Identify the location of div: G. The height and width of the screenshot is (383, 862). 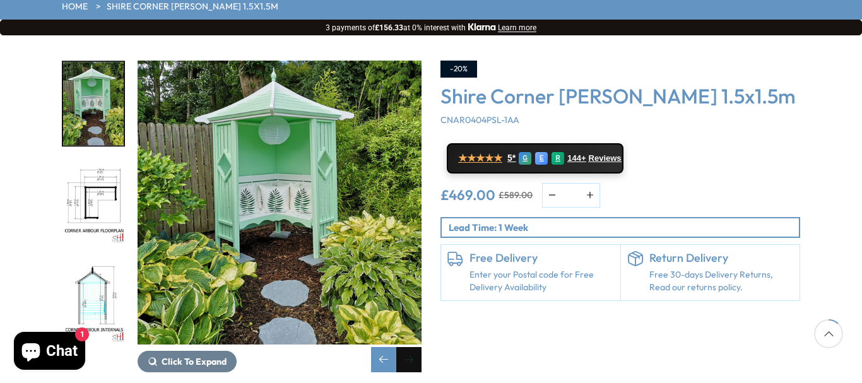
(525, 158).